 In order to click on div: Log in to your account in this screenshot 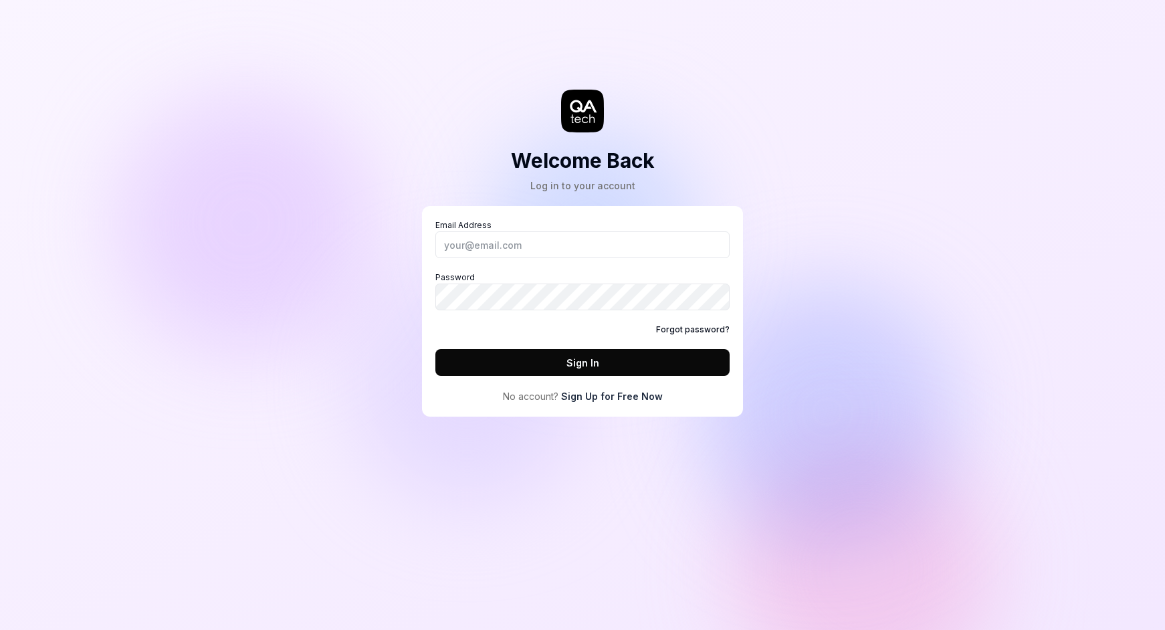, I will do `click(582, 185)`.